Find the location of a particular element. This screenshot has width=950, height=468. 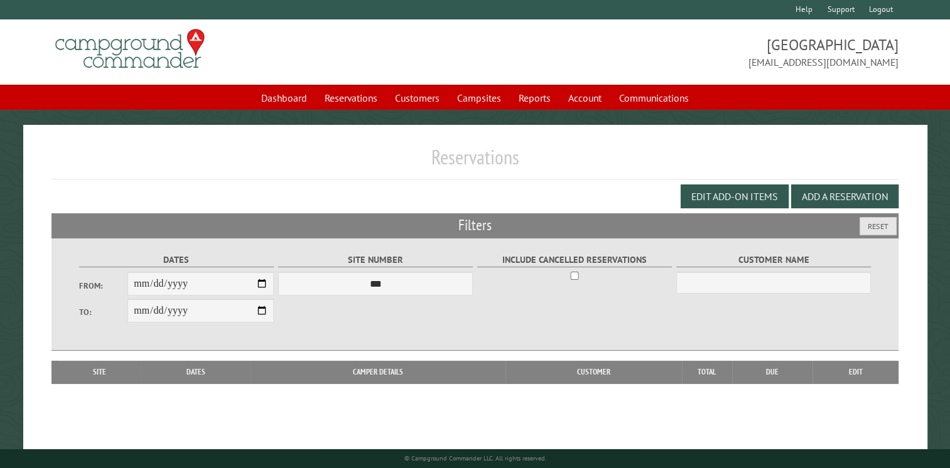

small: © Campground Commander LLC. All rights reserved. is located at coordinates (475, 458).